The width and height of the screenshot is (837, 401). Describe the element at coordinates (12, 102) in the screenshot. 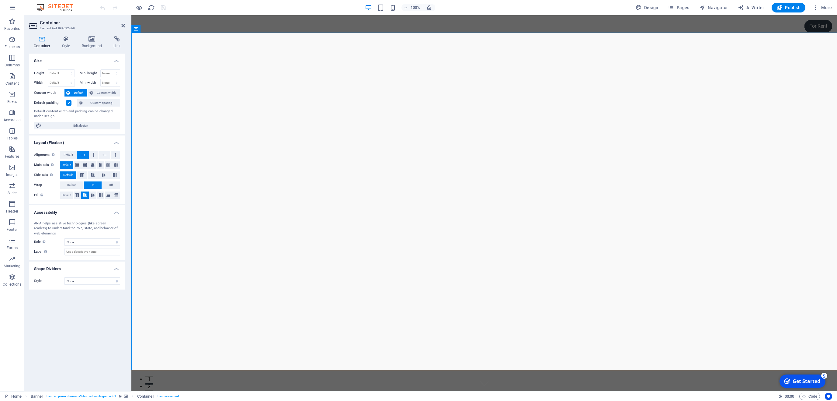

I see `p: Boxes` at that location.